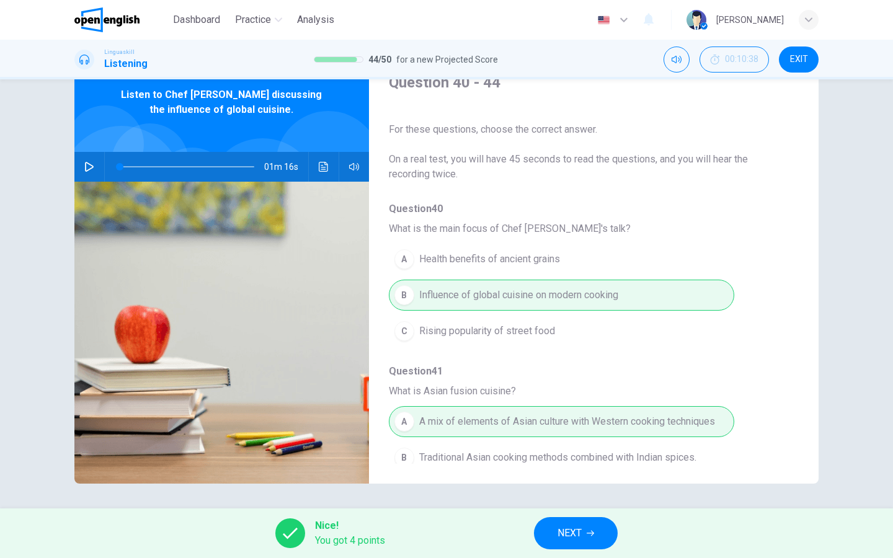 This screenshot has width=893, height=558. I want to click on div: Mute, so click(676, 60).